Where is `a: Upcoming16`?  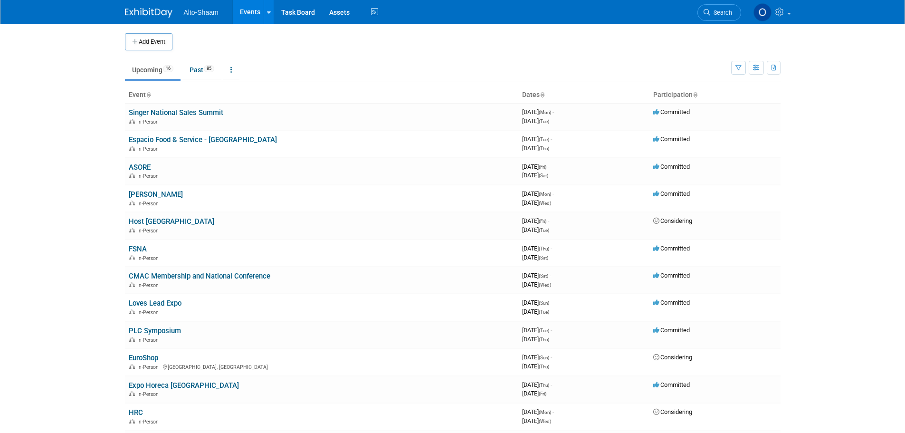 a: Upcoming16 is located at coordinates (152, 70).